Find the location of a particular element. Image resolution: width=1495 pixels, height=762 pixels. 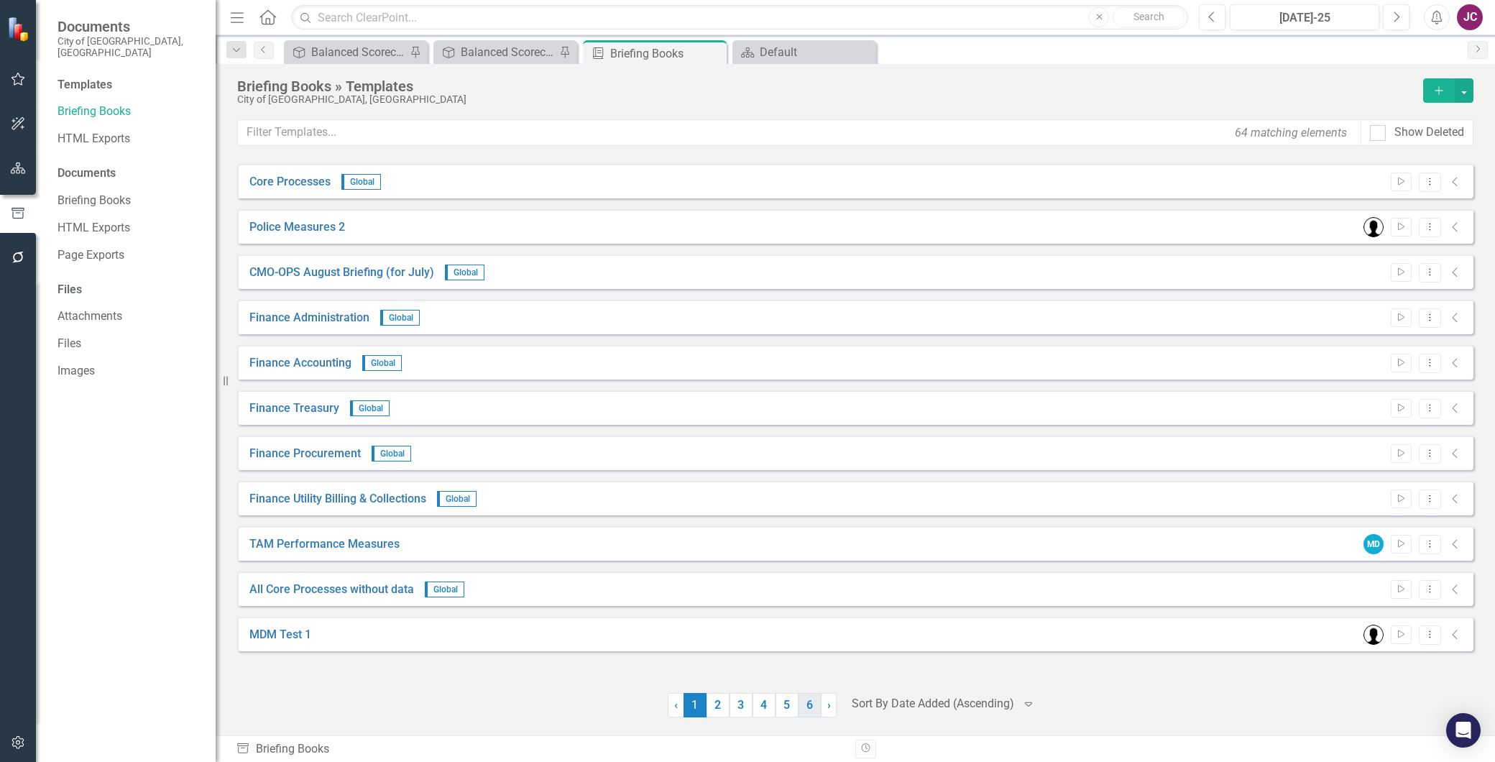

a: 4 is located at coordinates (764, 705).